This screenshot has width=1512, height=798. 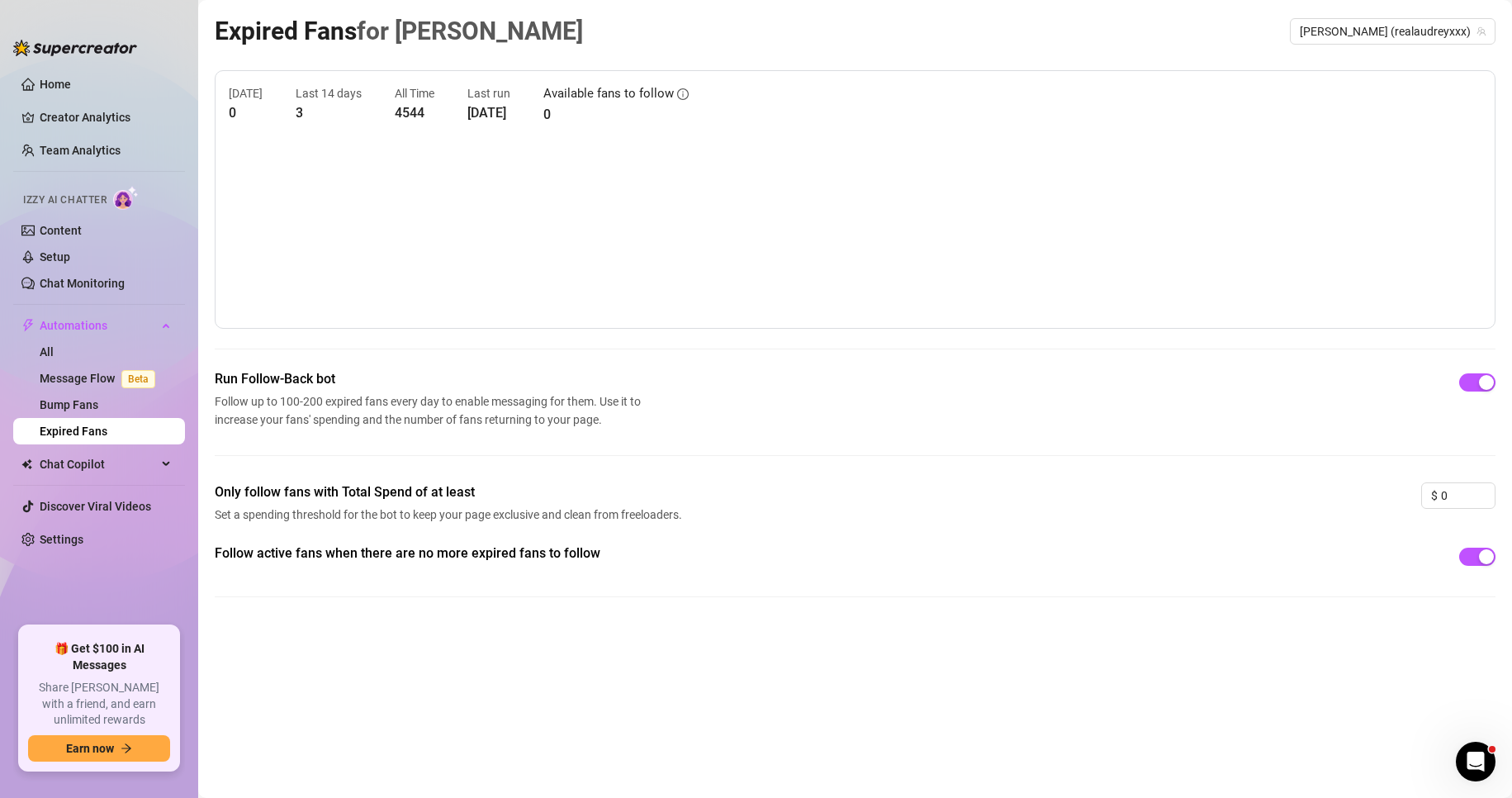 I want to click on span: Follow active fans when there are no more expired fans to follow, so click(x=451, y=553).